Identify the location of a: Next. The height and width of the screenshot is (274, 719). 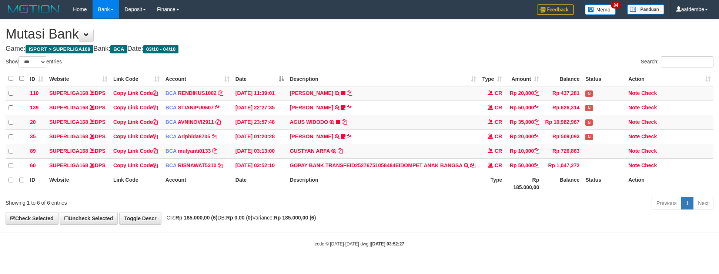
(704, 203).